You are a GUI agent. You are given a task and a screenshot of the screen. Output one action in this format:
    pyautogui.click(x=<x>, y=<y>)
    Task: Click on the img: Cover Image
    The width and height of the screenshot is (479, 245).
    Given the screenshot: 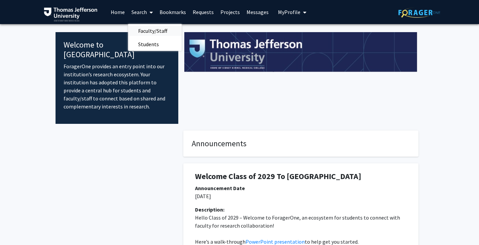 What is the action you would take?
    pyautogui.click(x=301, y=52)
    